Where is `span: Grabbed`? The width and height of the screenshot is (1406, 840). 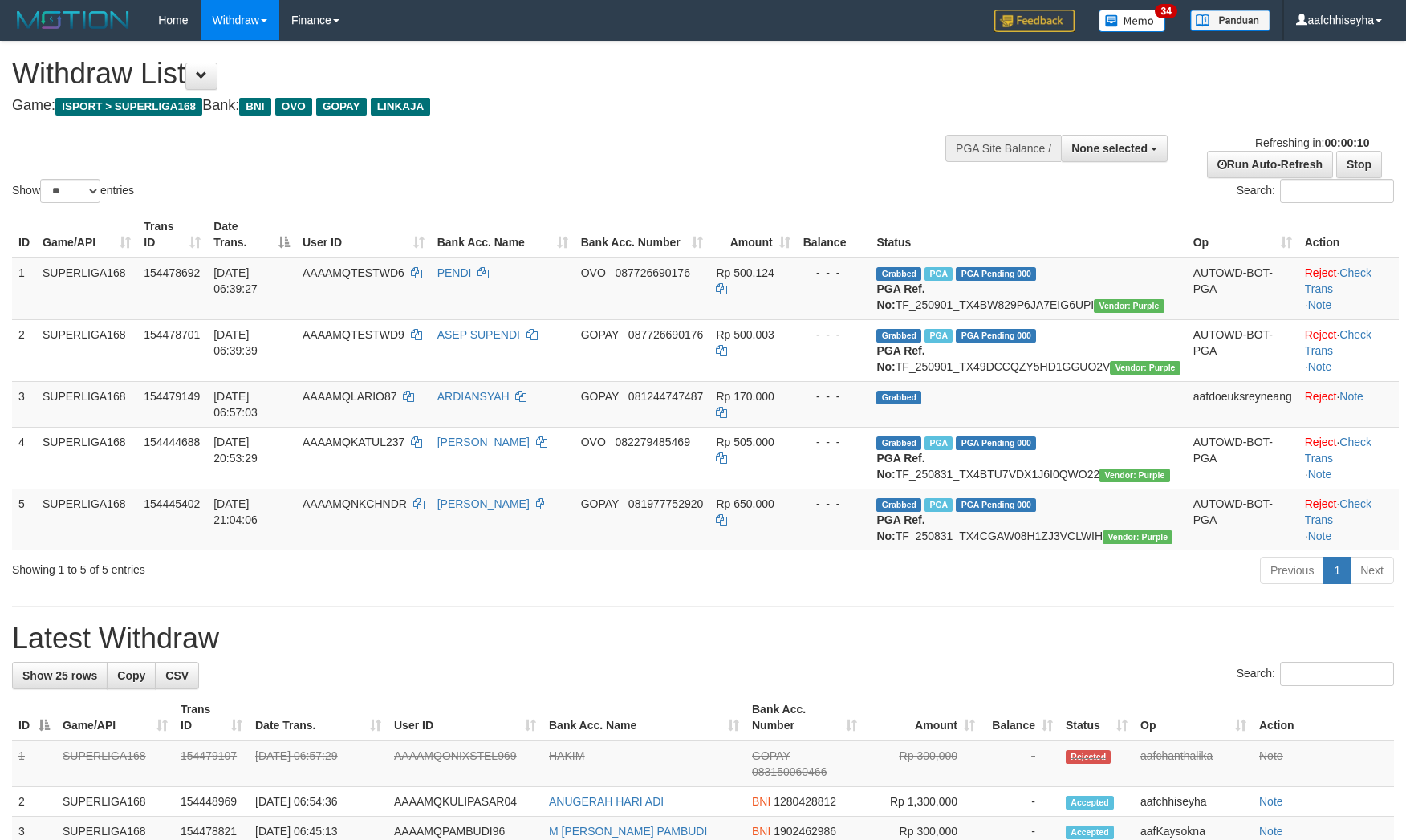
span: Grabbed is located at coordinates (899, 397).